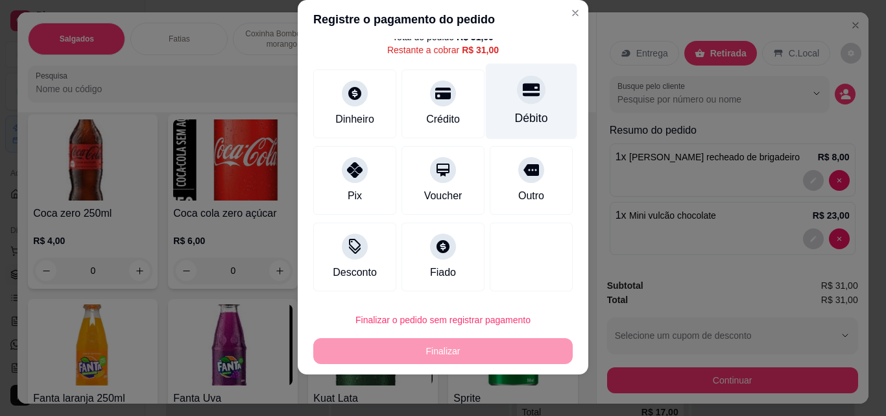 The height and width of the screenshot is (416, 886). Describe the element at coordinates (355, 119) in the screenshot. I see `div: Dinheiro` at that location.